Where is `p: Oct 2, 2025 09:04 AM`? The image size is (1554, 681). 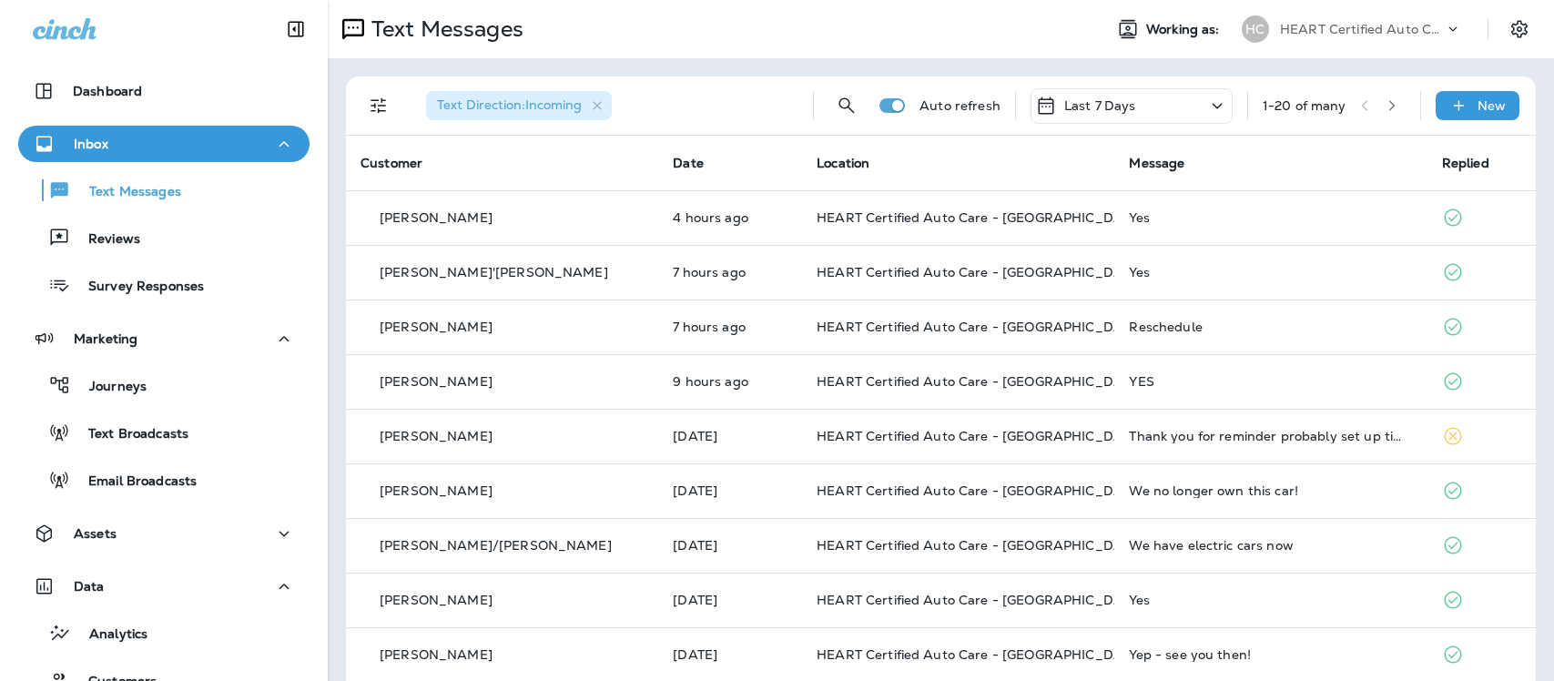 p: Oct 2, 2025 09:04 AM is located at coordinates (730, 327).